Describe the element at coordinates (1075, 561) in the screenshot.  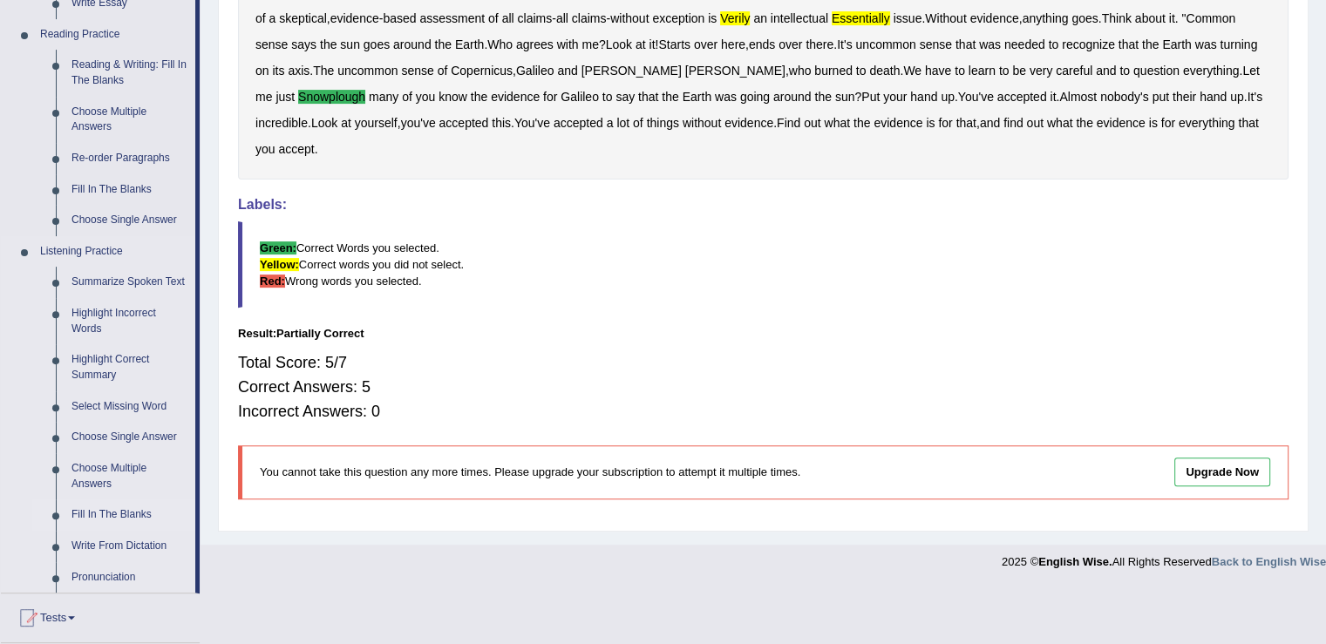
I see `strong: English Wise.` at that location.